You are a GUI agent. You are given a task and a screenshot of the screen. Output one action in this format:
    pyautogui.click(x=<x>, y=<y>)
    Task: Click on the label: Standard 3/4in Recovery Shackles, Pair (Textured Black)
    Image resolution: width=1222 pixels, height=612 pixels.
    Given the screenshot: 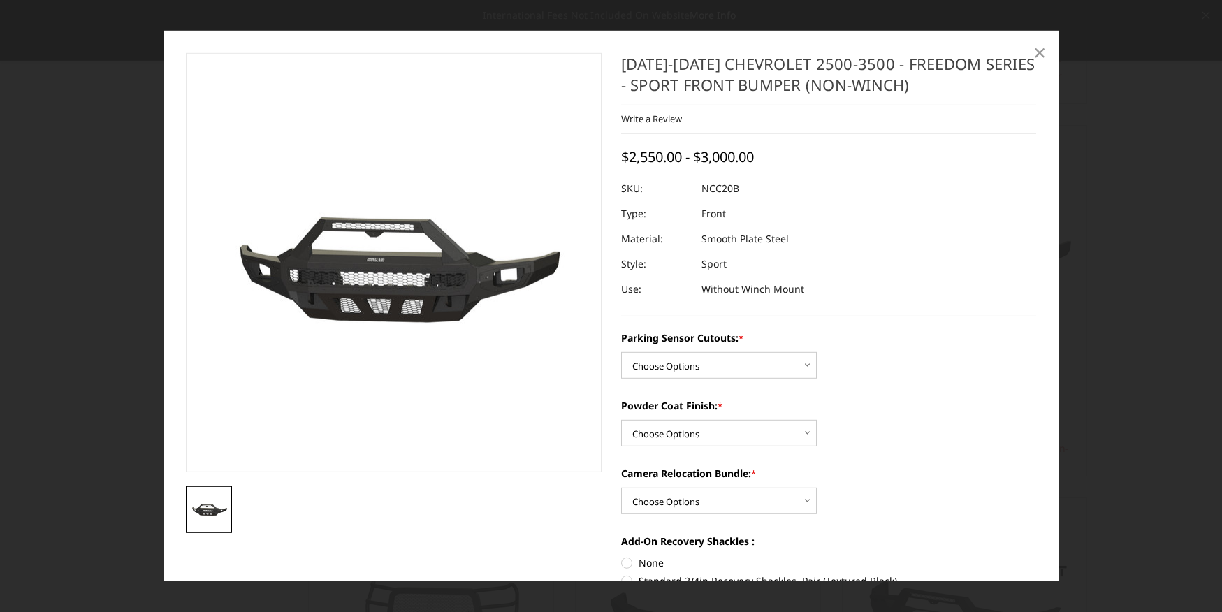 What is the action you would take?
    pyautogui.click(x=829, y=581)
    